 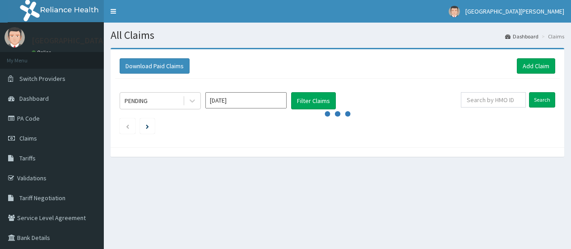 What do you see at coordinates (42, 198) in the screenshot?
I see `span: Tariff Negotiation` at bounding box center [42, 198].